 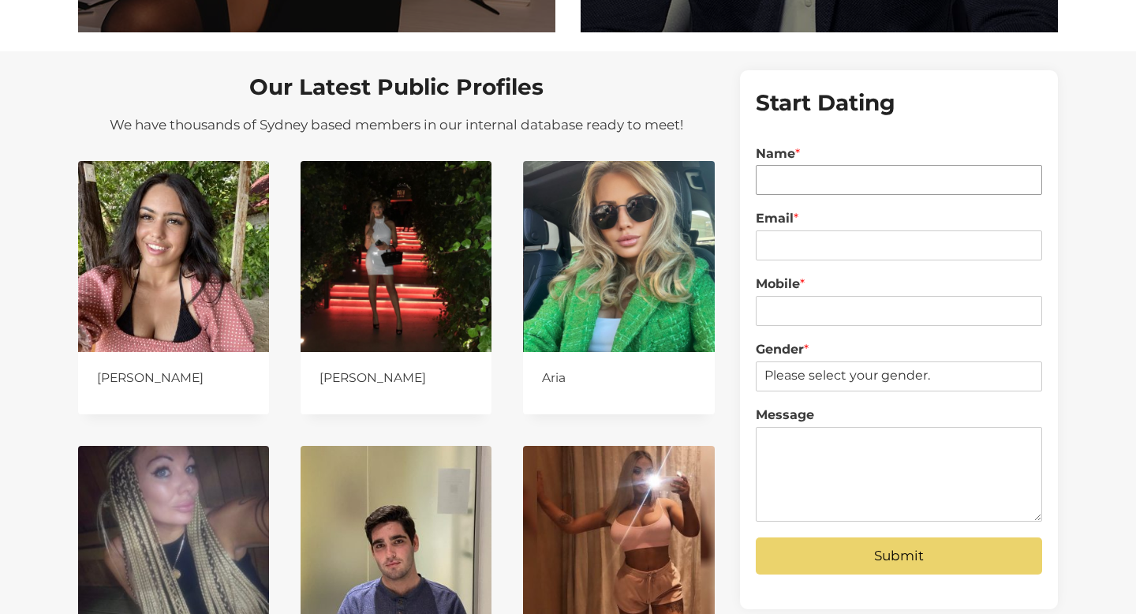 I want to click on a: Aria, so click(x=618, y=379).